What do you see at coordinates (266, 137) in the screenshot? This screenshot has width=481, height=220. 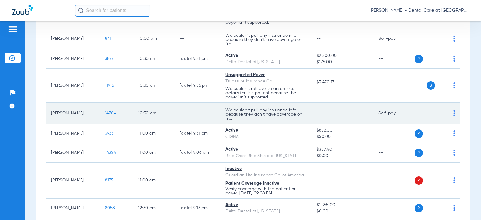 I see `div: CIGNA` at bounding box center [266, 137].